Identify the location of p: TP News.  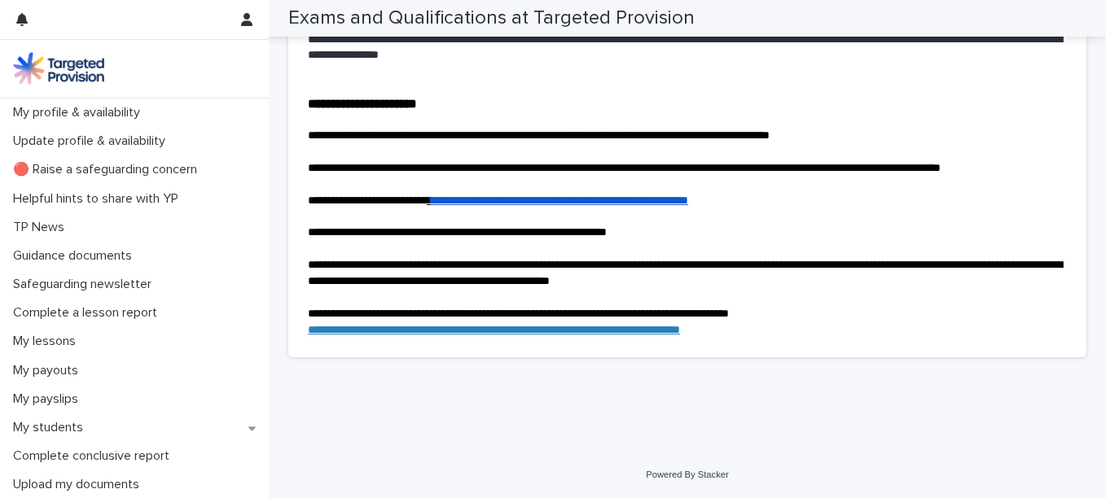
(42, 227).